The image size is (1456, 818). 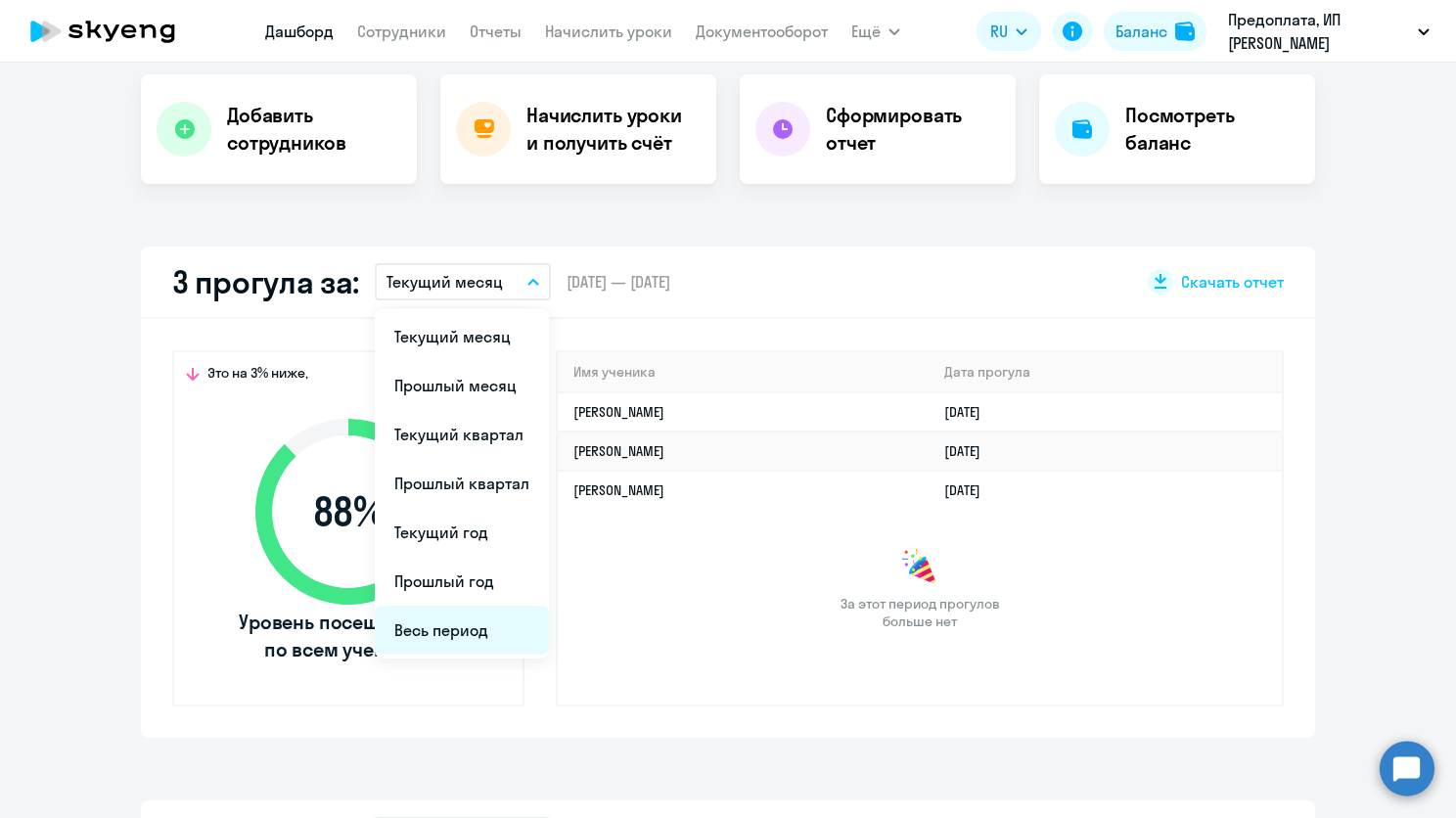 I want to click on span: Скачать отчет, so click(x=1232, y=282).